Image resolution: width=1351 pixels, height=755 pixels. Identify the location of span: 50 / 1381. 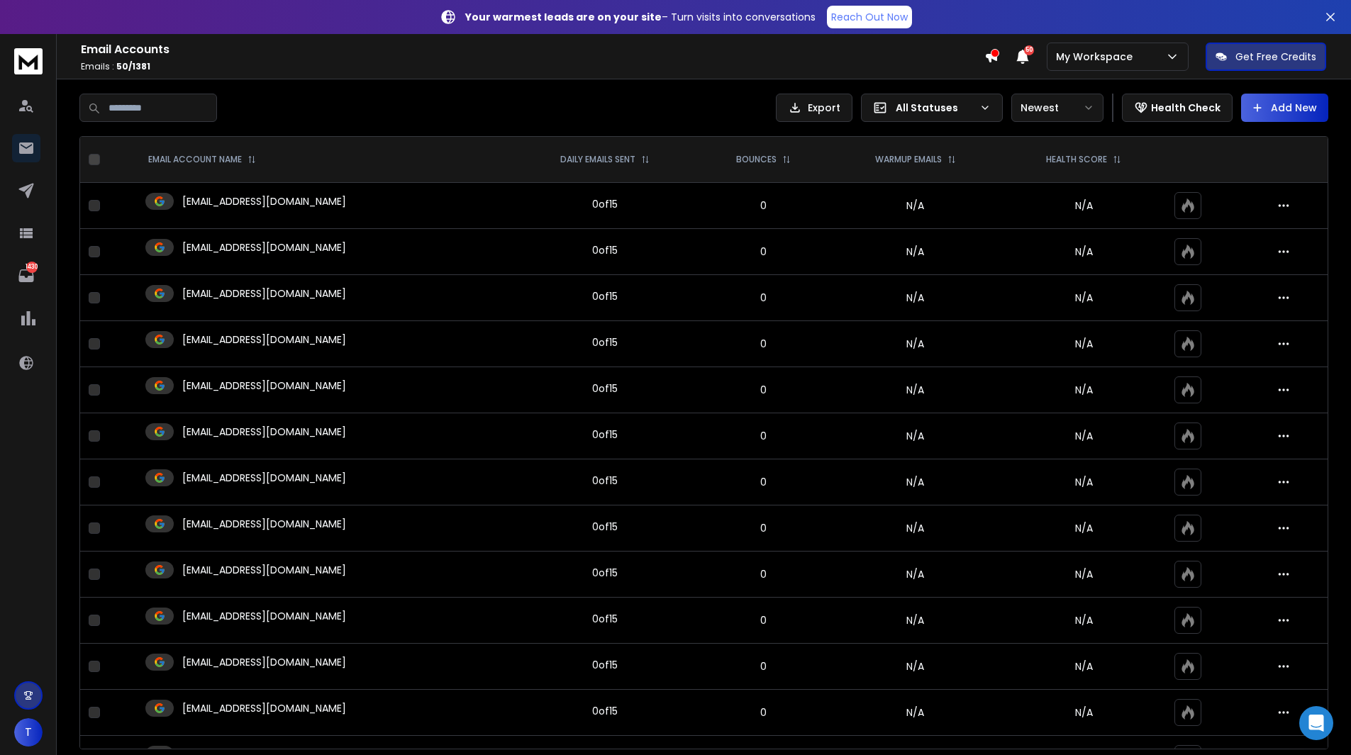
(133, 66).